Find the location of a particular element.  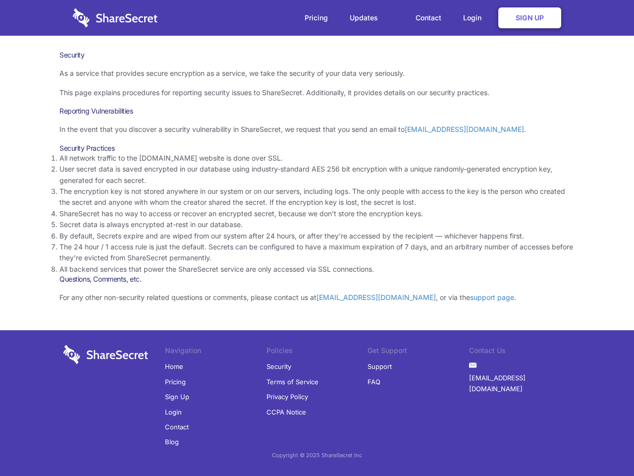

li: ShareSecret has no way to access or recover an encrypted secret, because we don’t store the encry... is located at coordinates (317, 214).